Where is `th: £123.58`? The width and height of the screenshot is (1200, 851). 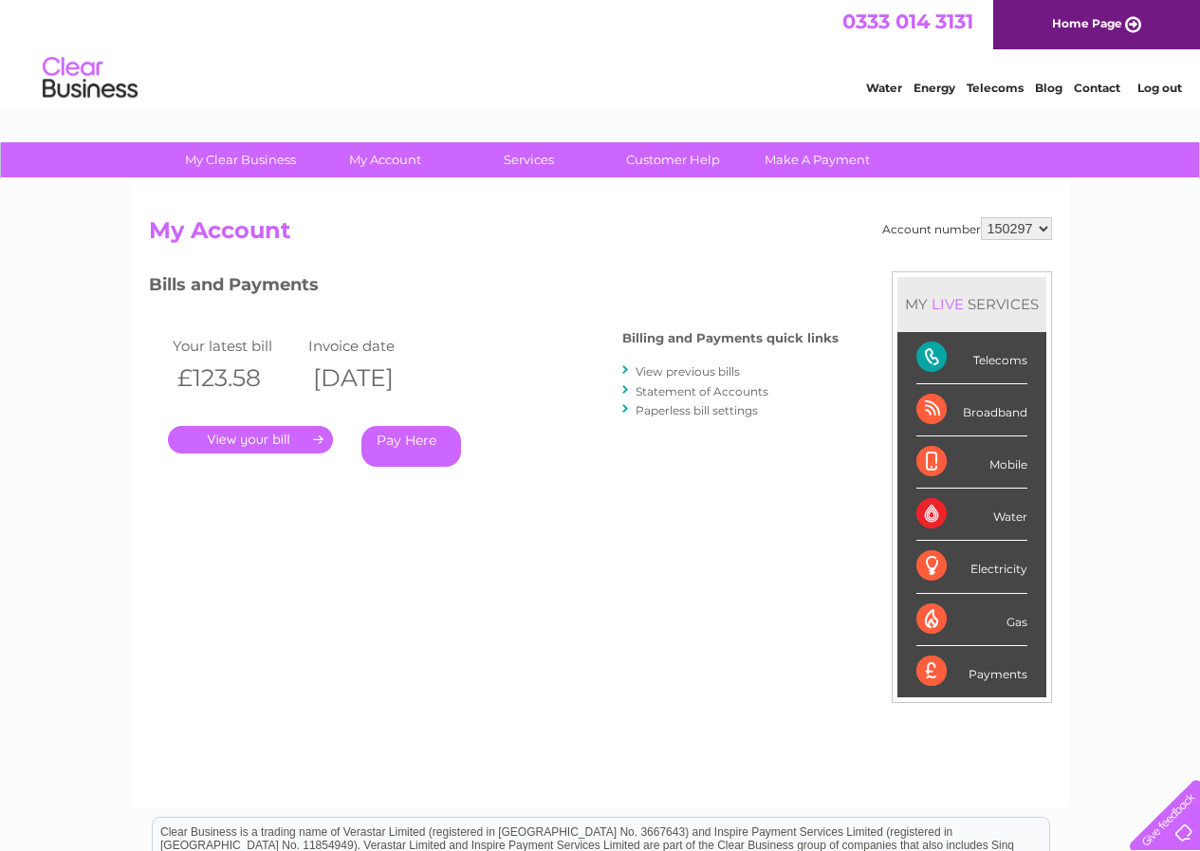
th: £123.58 is located at coordinates (236, 378).